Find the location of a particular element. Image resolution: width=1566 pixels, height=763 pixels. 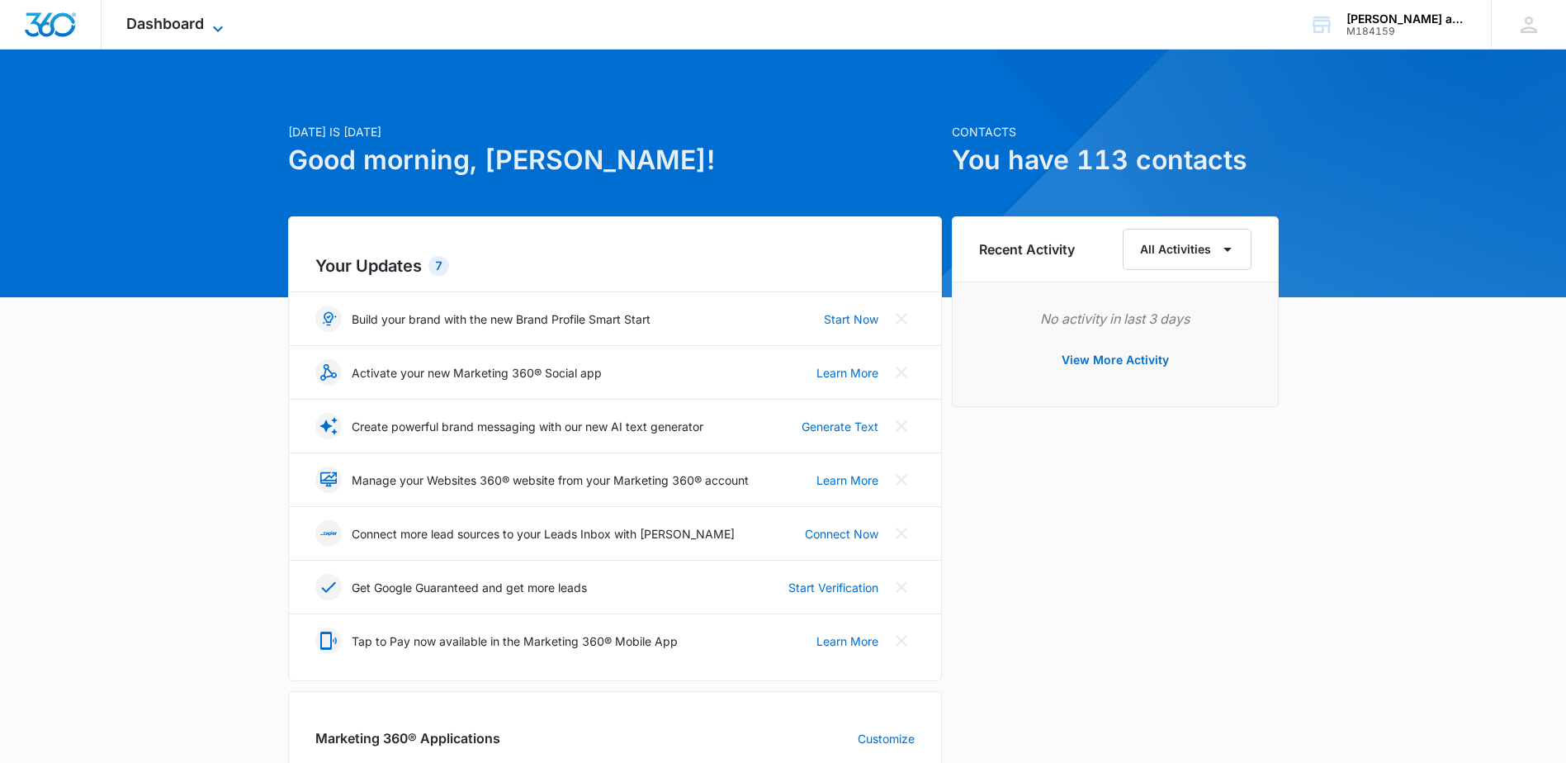

a: Generate Text is located at coordinates (840, 426).